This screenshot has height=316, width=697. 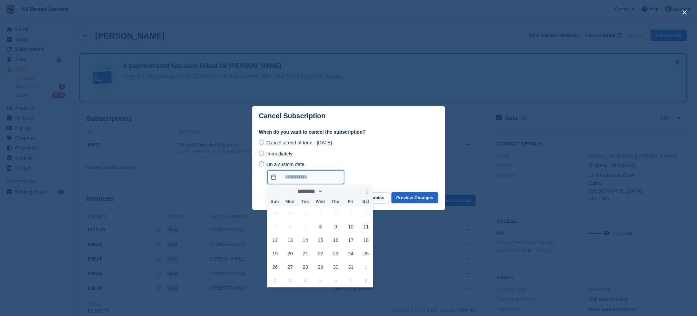 What do you see at coordinates (335, 202) in the screenshot?
I see `span: Thu` at bounding box center [335, 202].